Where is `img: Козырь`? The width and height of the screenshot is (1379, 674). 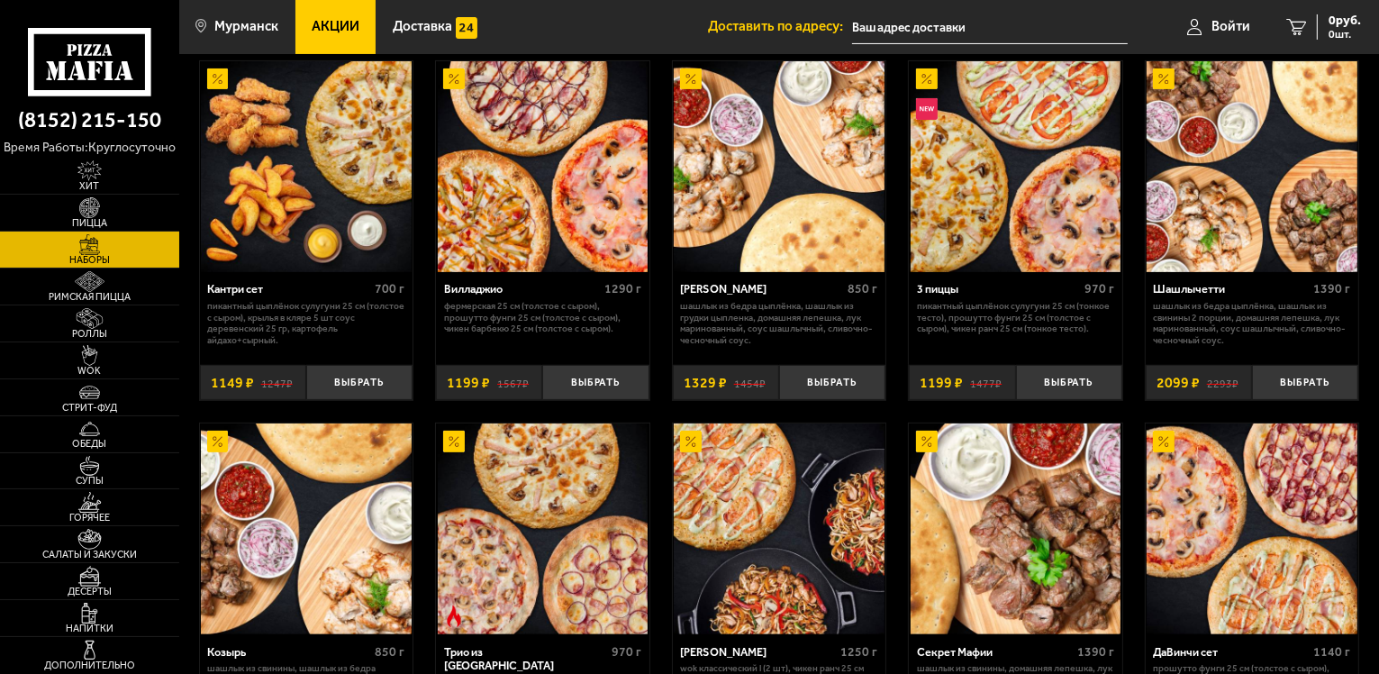
img: Козырь is located at coordinates (306, 529).